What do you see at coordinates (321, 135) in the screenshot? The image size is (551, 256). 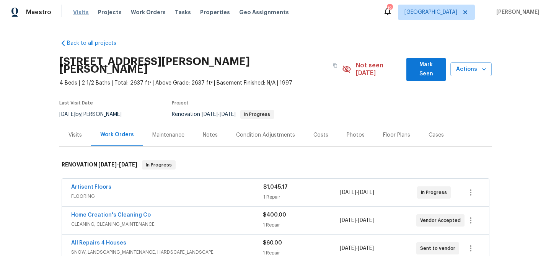 I see `div: Costs` at bounding box center [321, 135].